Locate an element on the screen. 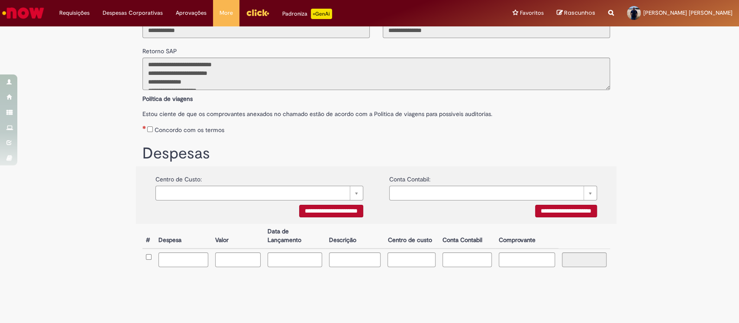 Image resolution: width=739 pixels, height=323 pixels. div: Padroniza is located at coordinates (307, 14).